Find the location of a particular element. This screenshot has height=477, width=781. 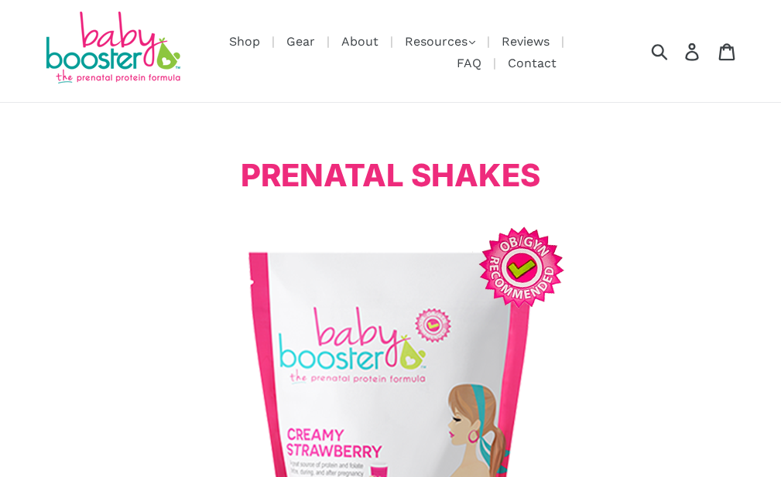

a: Shop is located at coordinates (245, 41).